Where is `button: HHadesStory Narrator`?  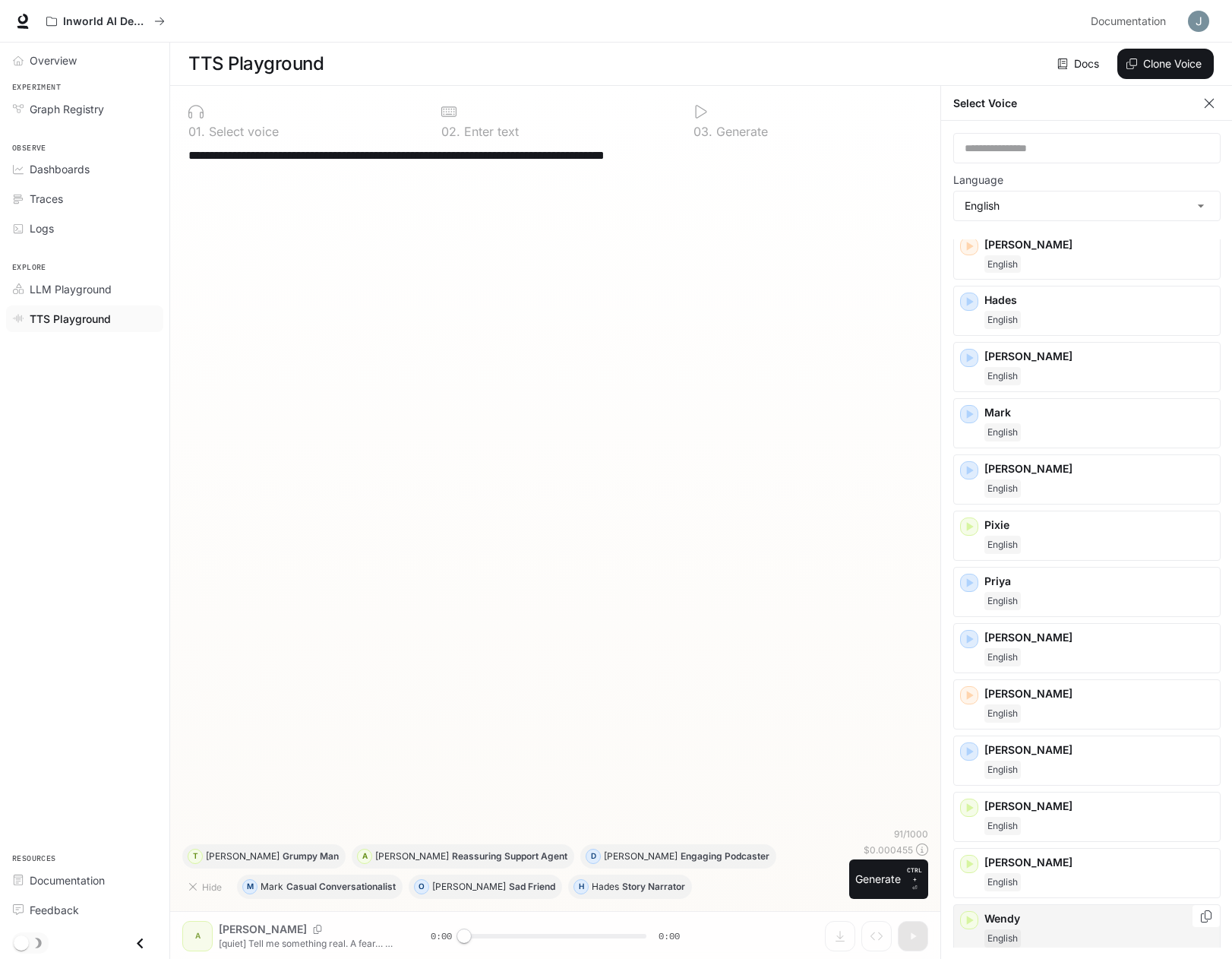
button: HHadesStory Narrator is located at coordinates (630, 886).